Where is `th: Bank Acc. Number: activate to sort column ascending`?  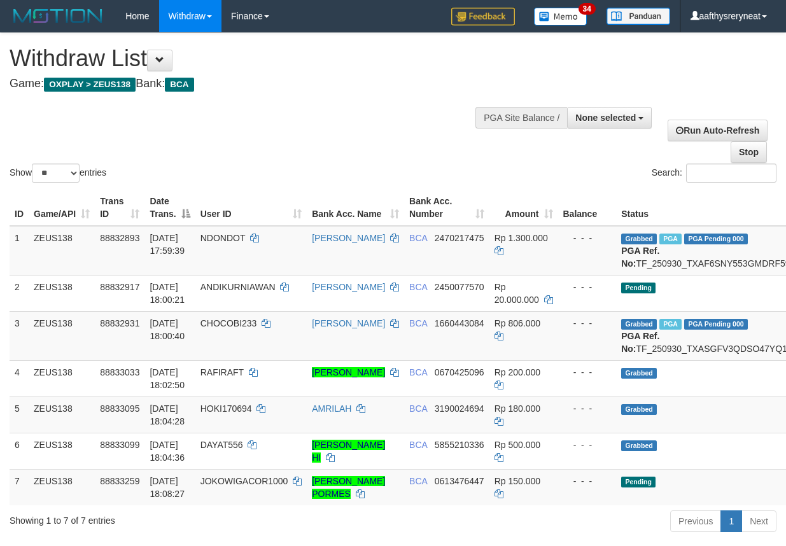
th: Bank Acc. Number: activate to sort column ascending is located at coordinates (447, 208).